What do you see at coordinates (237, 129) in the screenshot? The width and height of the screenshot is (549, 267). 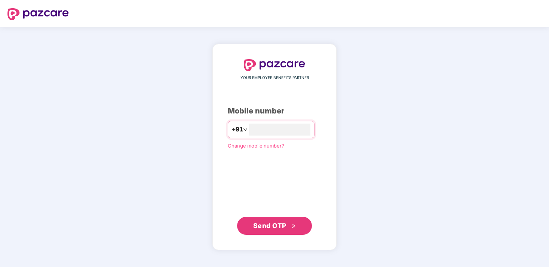 I see `span: +91` at bounding box center [237, 129].